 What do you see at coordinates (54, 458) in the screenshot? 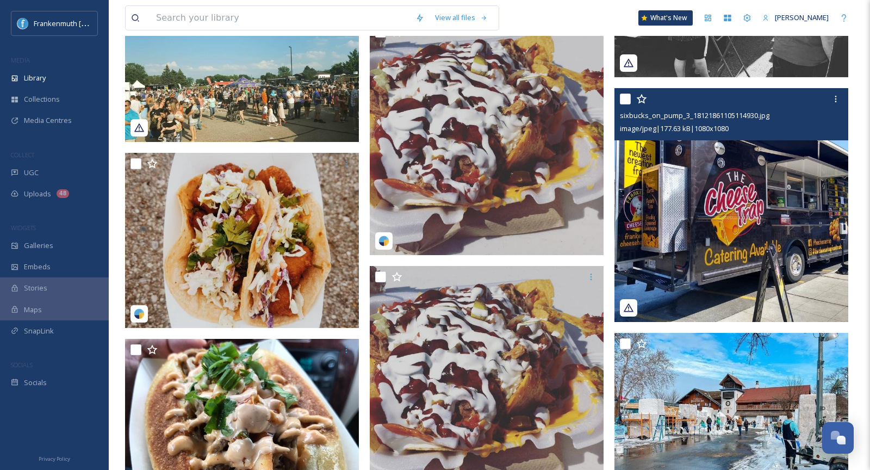
I see `a: Privacy Policy` at bounding box center [54, 458].